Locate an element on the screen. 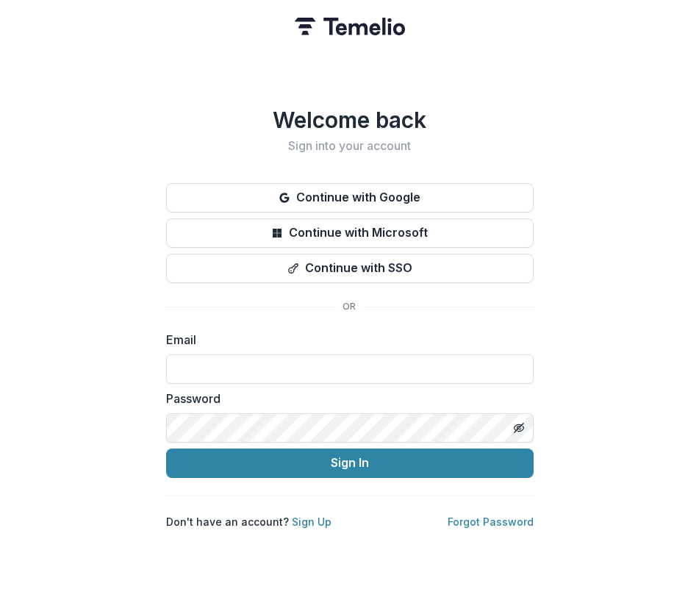  label: Email is located at coordinates (346, 340).